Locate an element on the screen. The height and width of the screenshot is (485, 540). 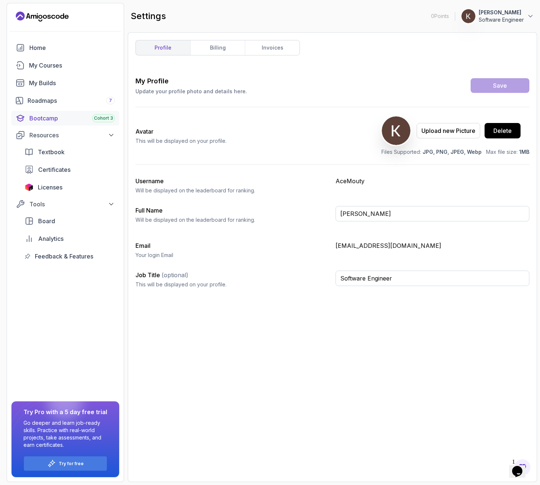
a: textbook is located at coordinates (70, 152).